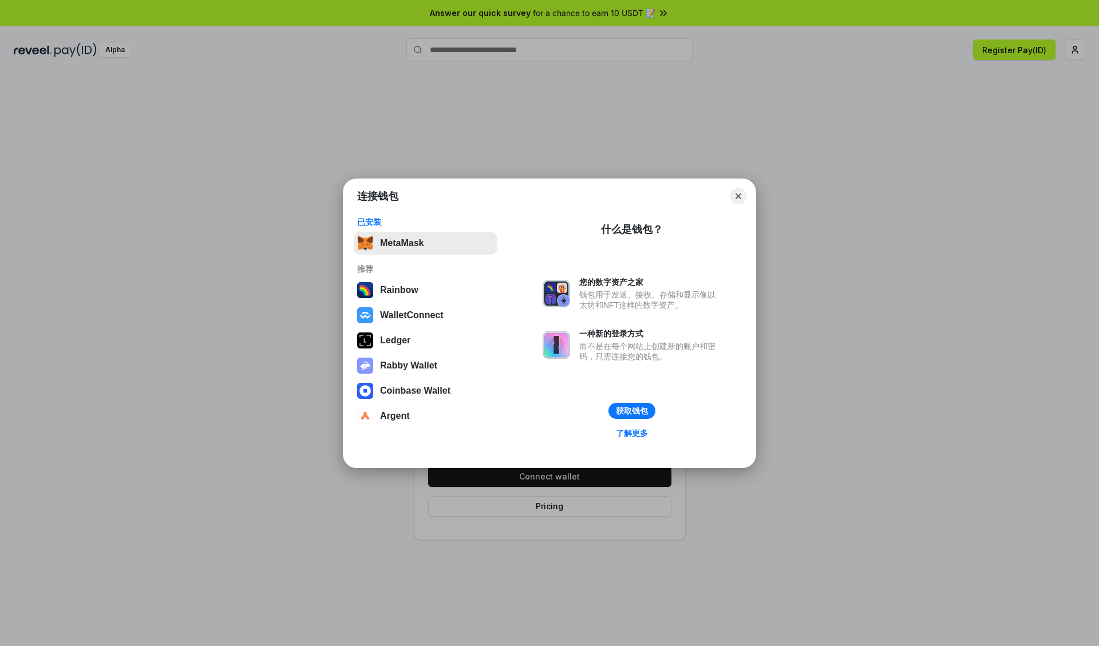 The width and height of the screenshot is (1099, 646). Describe the element at coordinates (365, 340) in the screenshot. I see `img: svg+xml,%3Csvg%20xmlns%3D%22http%3A%2F%2Fwww.w3.org%2F2000%2Fsvg%22%20width%3D%2228%22%20height%3...` at that location.